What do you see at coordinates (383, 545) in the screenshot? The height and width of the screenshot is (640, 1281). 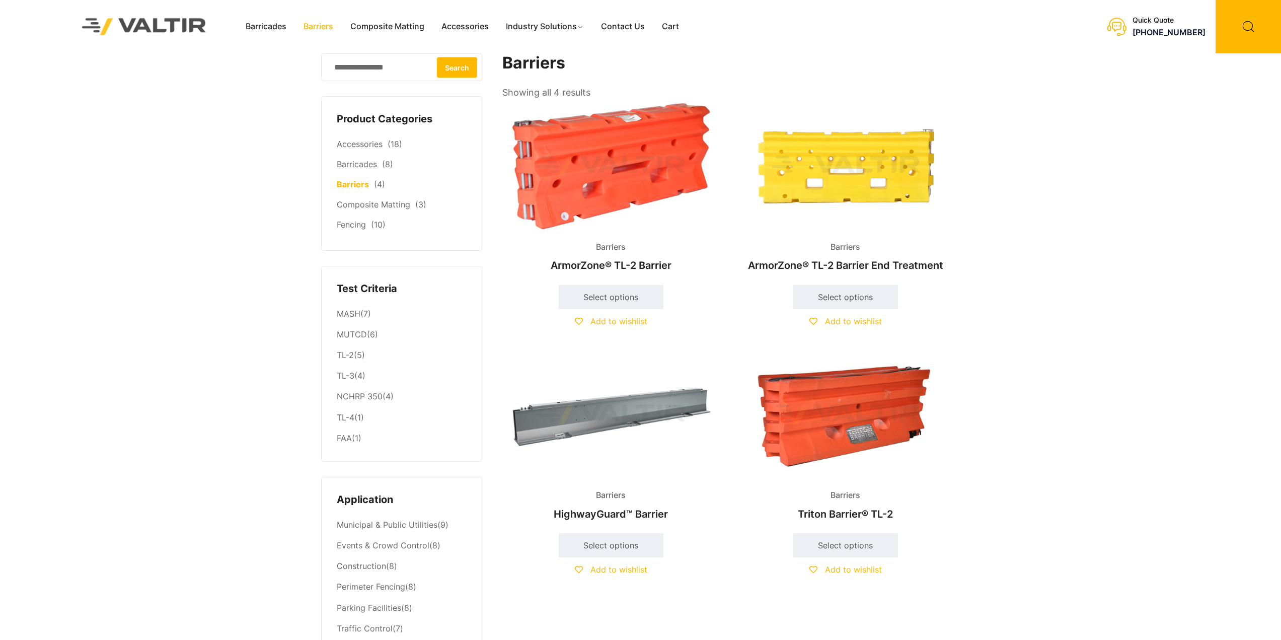 I see `a: Events & Crowd Control` at bounding box center [383, 545].